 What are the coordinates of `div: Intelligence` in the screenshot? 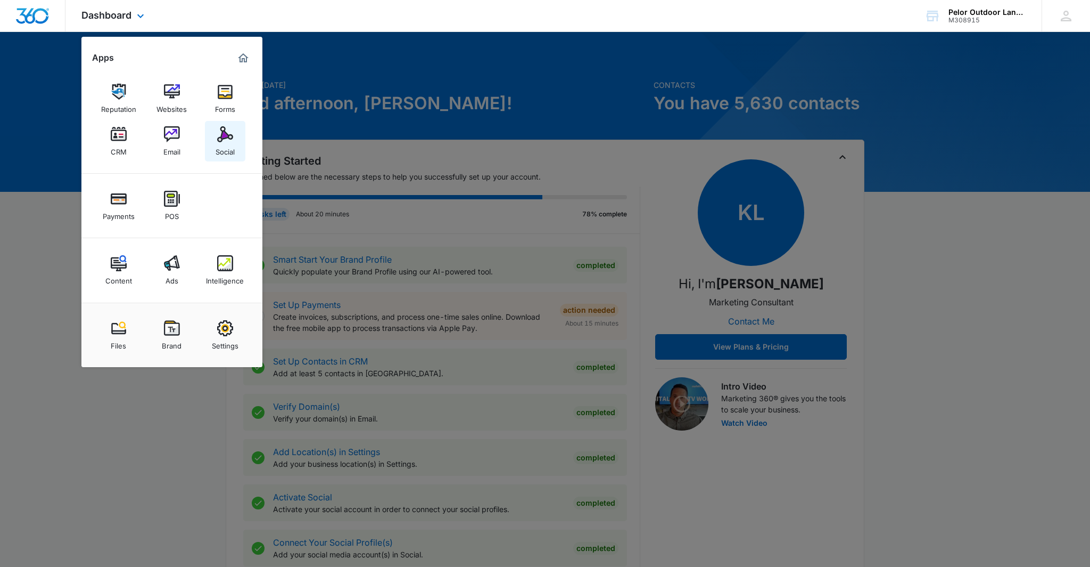 It's located at (225, 278).